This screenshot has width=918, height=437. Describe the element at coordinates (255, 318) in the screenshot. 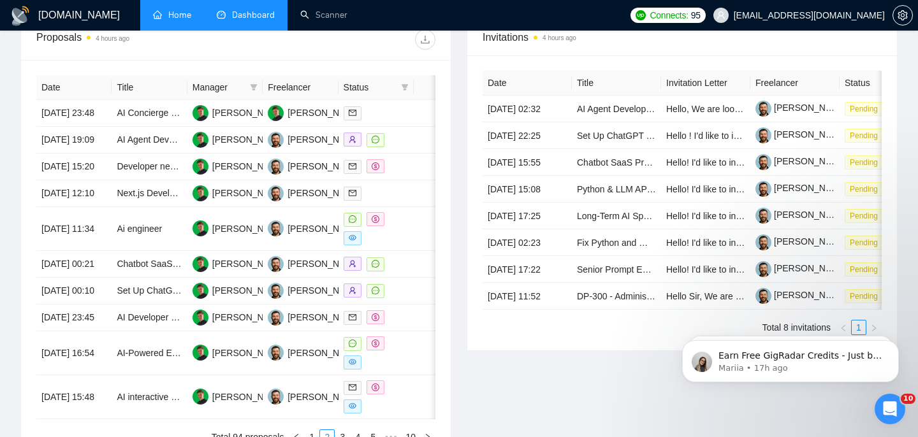

I see `a: AI Developer Needed for Proposal Auto-Tagging and Draft Generation` at that location.